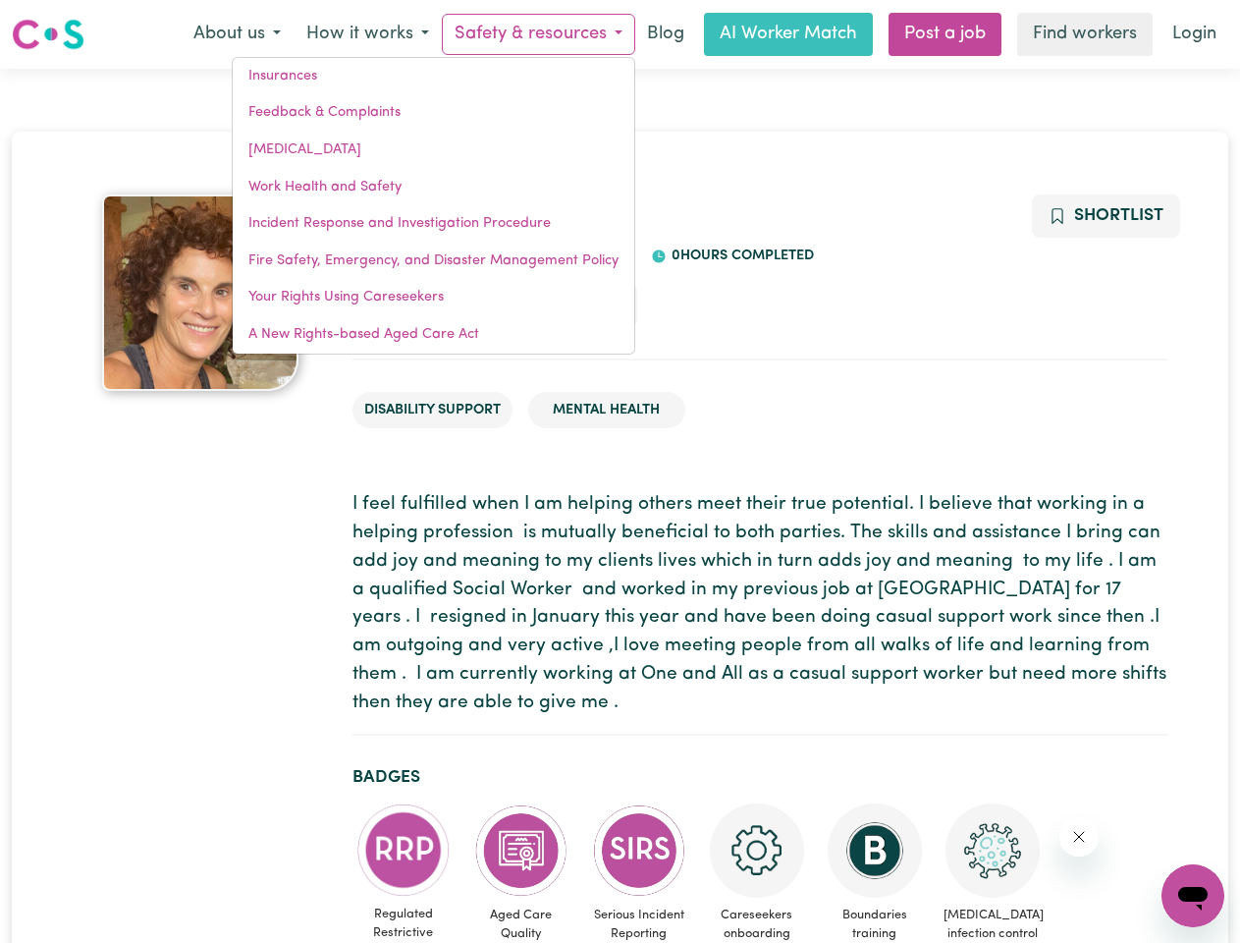 This screenshot has height=943, width=1240. I want to click on a: Fire Safety, Emergency, and Disaster Management Policy, so click(433, 261).